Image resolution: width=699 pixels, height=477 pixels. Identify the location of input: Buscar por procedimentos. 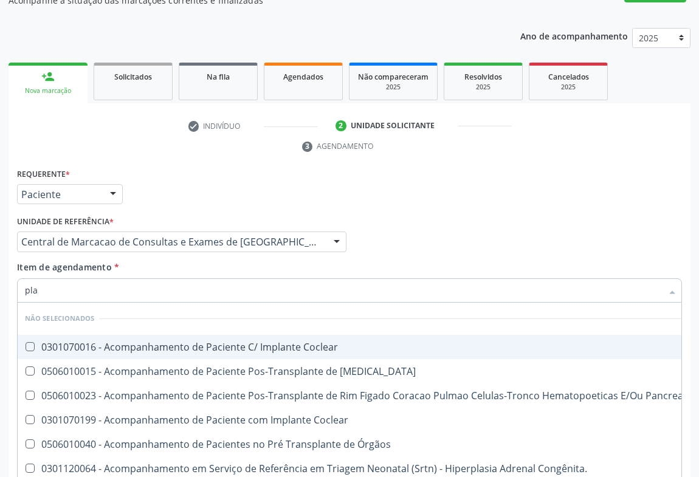
(344, 291).